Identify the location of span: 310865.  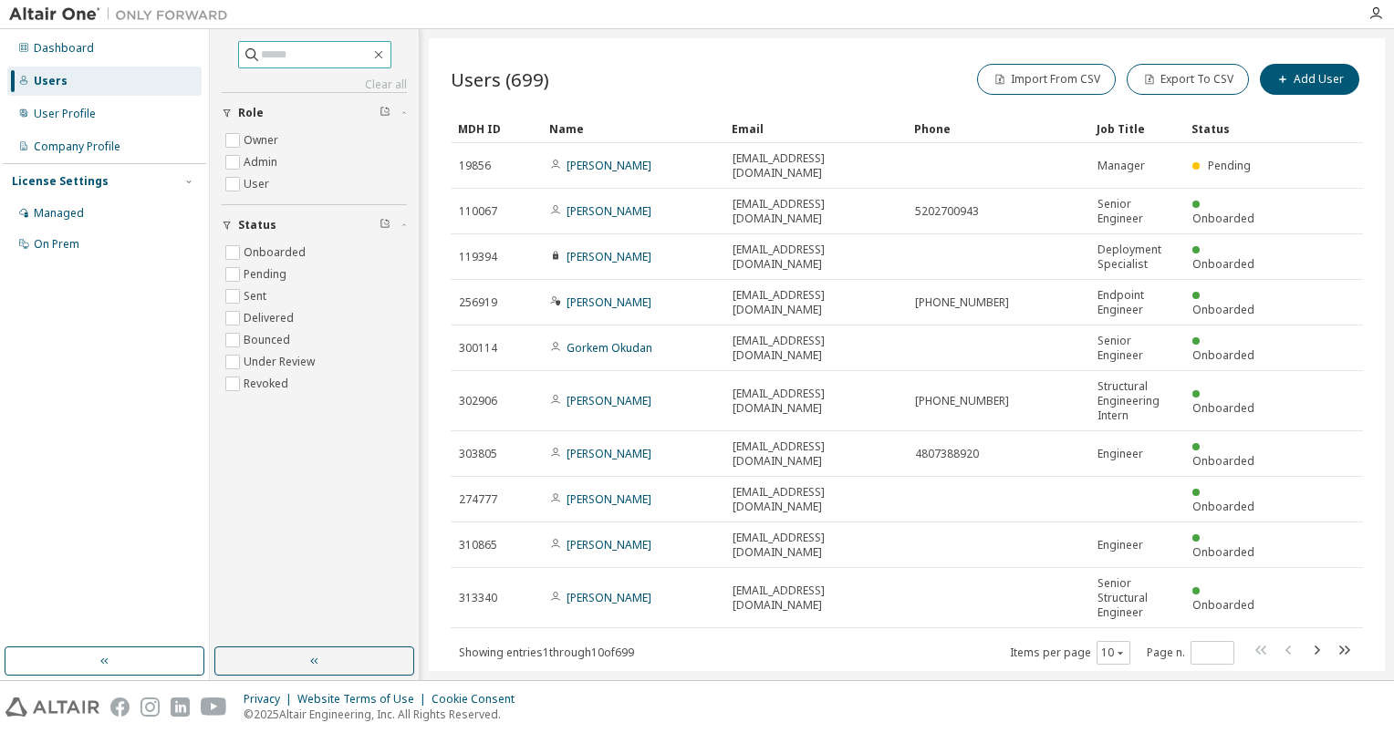
(478, 546).